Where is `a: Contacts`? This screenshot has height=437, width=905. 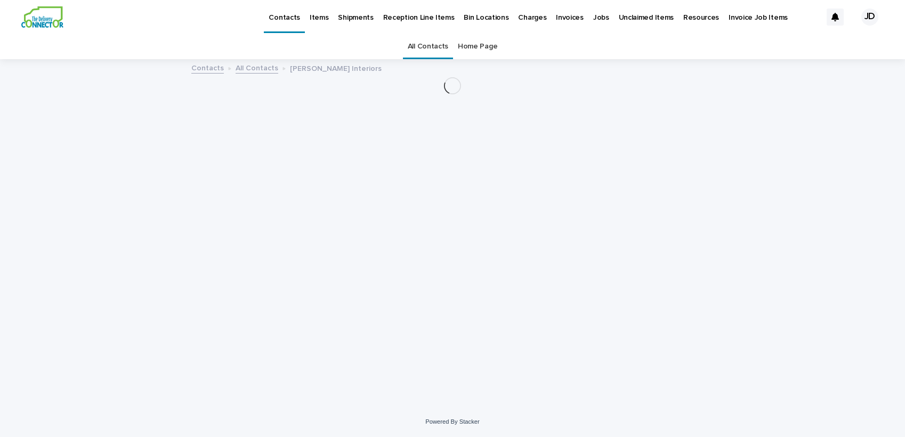 a: Contacts is located at coordinates (207, 67).